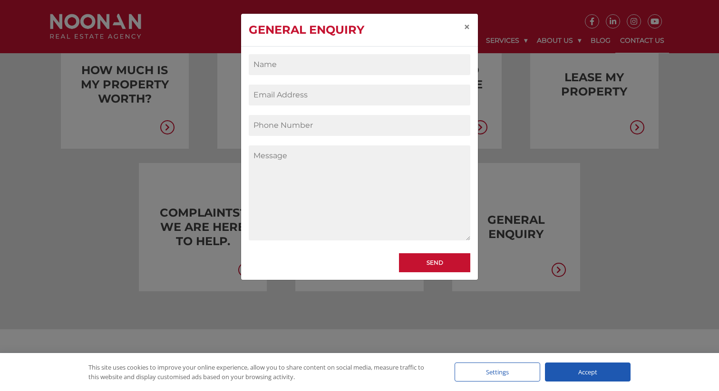 The width and height of the screenshot is (719, 391). I want to click on input: Email Address, so click(360, 95).